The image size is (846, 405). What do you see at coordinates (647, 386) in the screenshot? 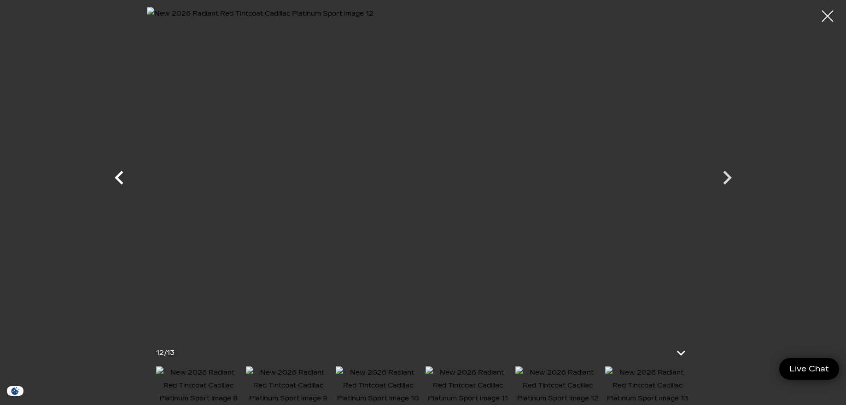
I see `img: New 2026 Radiant Red Tintcoat Cadillac Platinum Sport image 13` at bounding box center [647, 386].